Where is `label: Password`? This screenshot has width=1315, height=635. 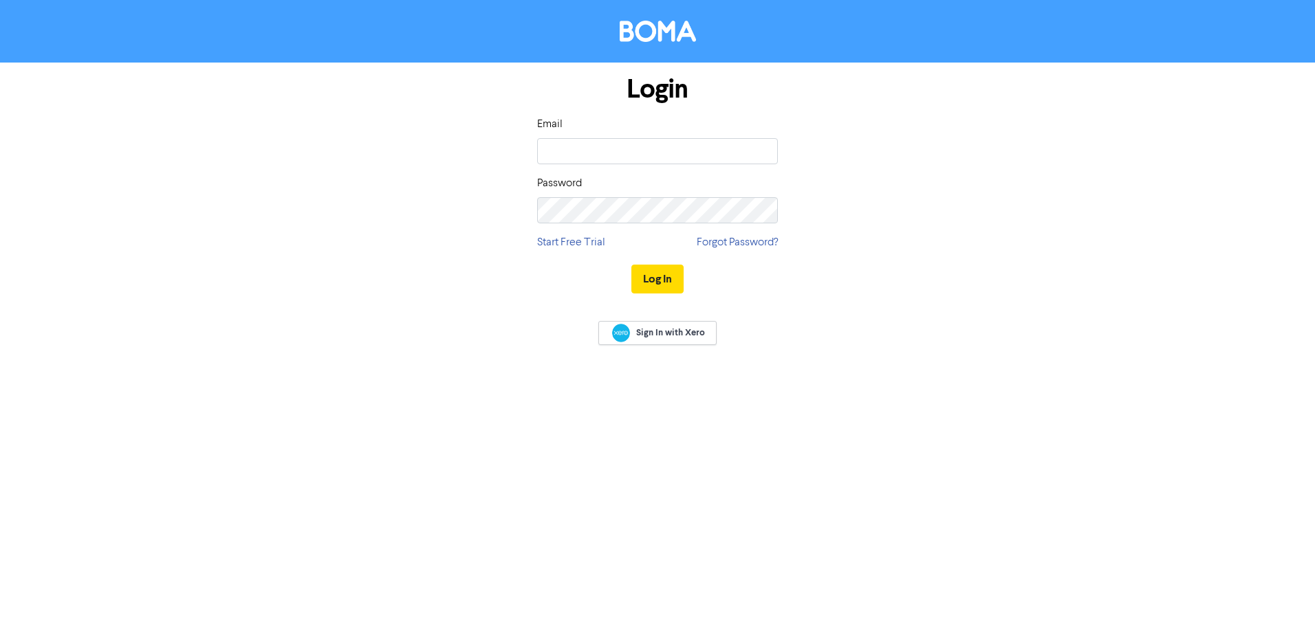 label: Password is located at coordinates (559, 184).